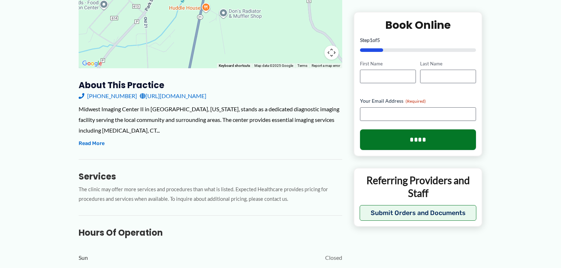 This screenshot has width=561, height=268. What do you see at coordinates (326, 65) in the screenshot?
I see `a: Report a map error` at bounding box center [326, 65].